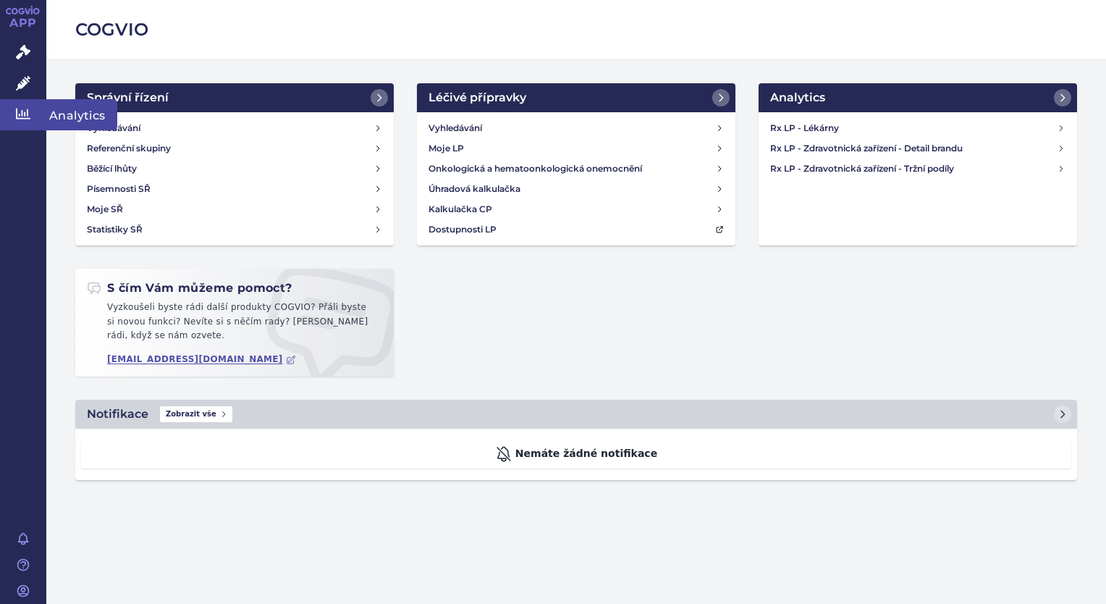  What do you see at coordinates (918, 128) in the screenshot?
I see `a: Rx LP - Lékárny` at bounding box center [918, 128].